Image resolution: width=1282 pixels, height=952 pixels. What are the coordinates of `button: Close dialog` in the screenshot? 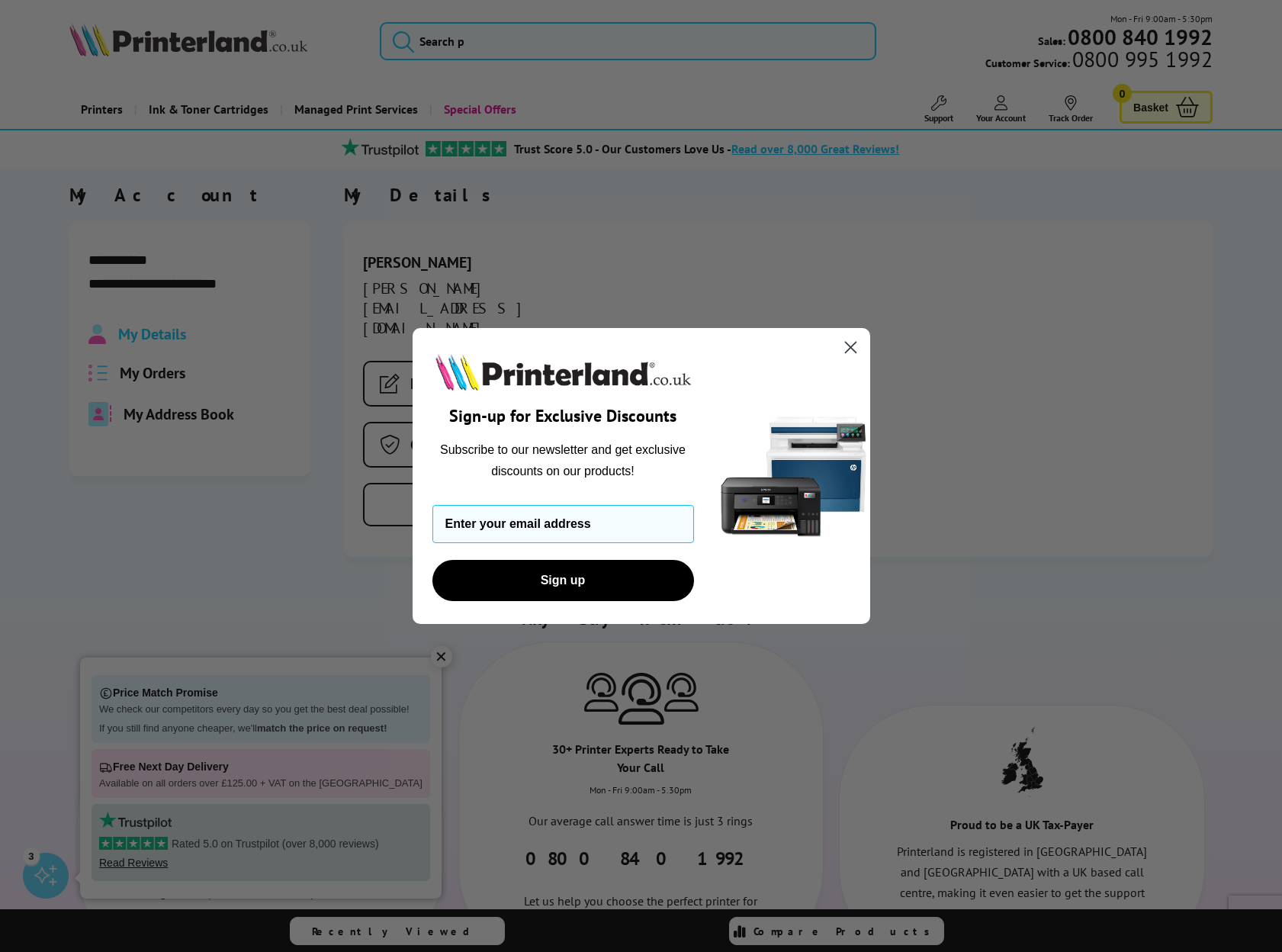 It's located at (851, 347).